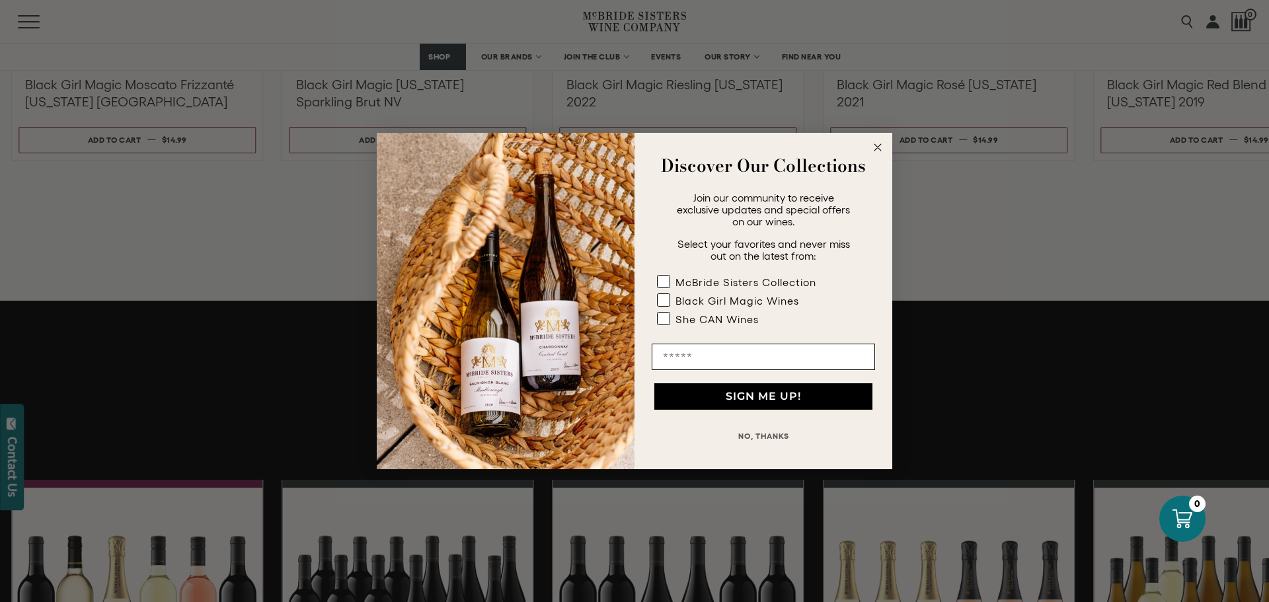 The height and width of the screenshot is (602, 1269). What do you see at coordinates (764, 397) in the screenshot?
I see `button: SIGN ME UP!` at bounding box center [764, 397].